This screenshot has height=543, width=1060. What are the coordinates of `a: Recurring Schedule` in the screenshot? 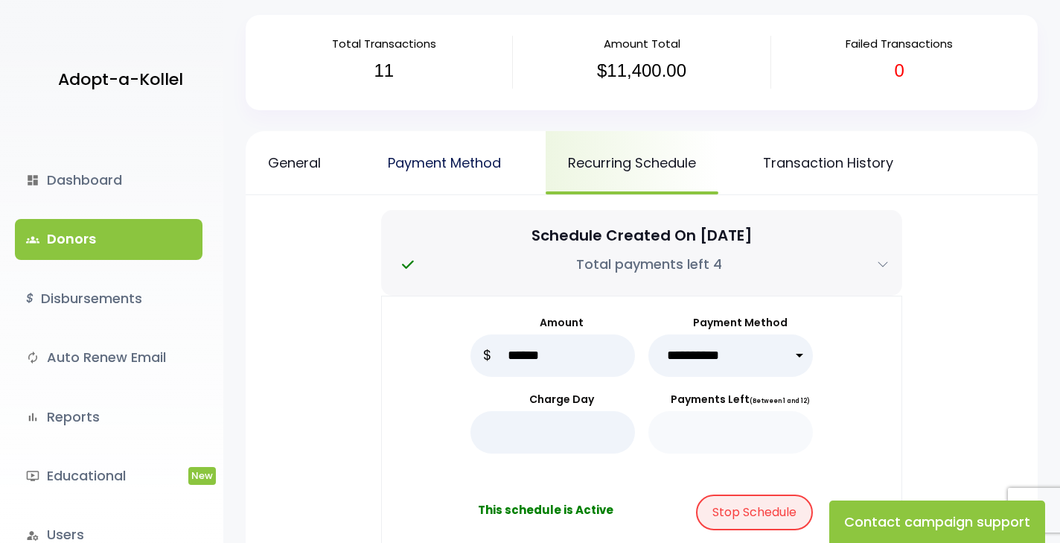 It's located at (632, 162).